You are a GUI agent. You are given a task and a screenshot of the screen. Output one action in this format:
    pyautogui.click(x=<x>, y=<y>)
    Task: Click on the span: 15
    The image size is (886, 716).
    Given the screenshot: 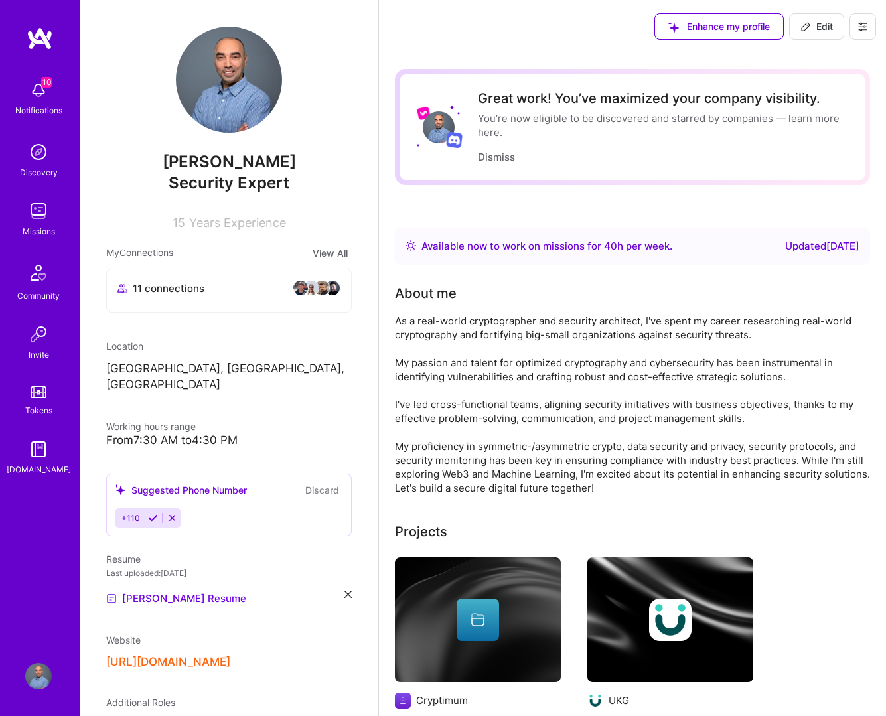 What is the action you would take?
    pyautogui.click(x=179, y=222)
    